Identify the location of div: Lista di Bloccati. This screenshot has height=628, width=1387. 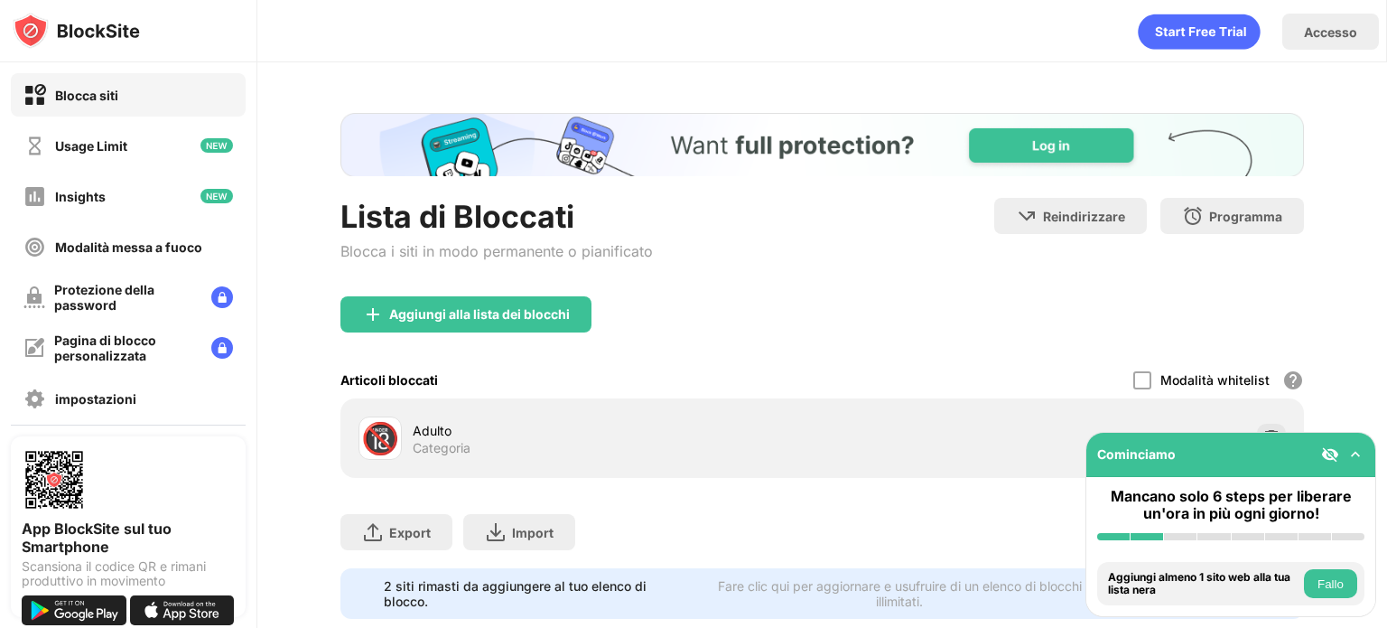
(497, 216).